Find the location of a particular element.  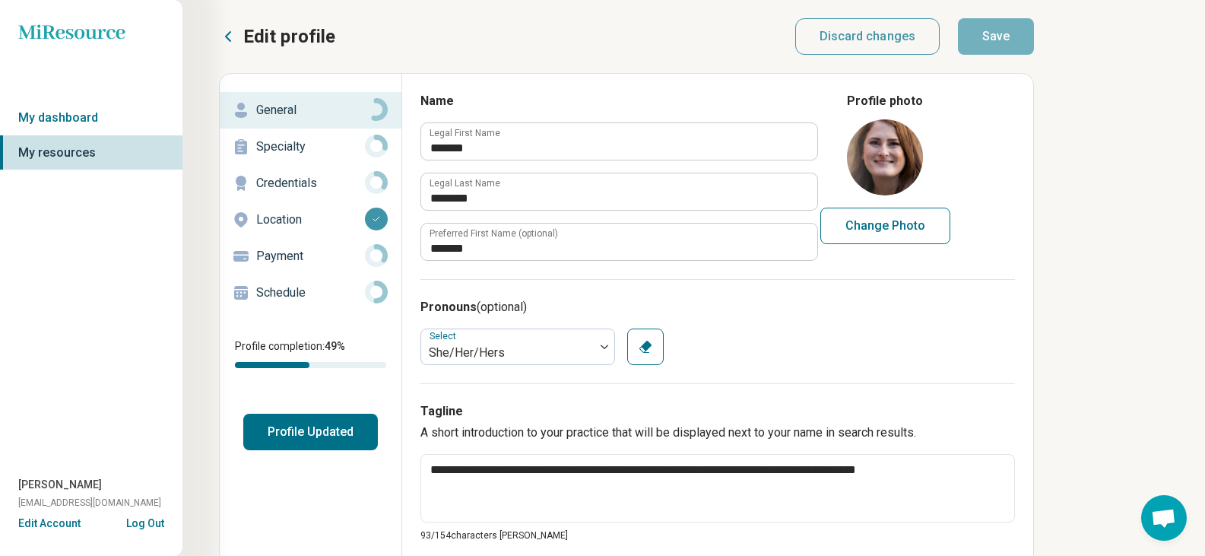

a: Credentials is located at coordinates (310, 183).